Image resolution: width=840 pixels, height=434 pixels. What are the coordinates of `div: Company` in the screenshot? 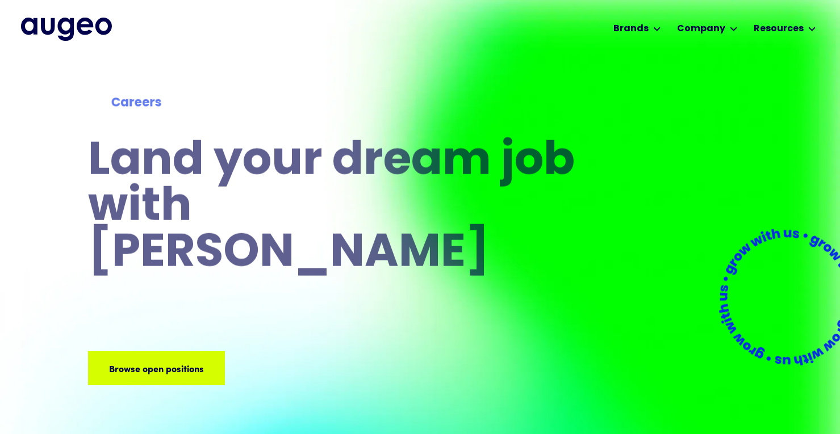 It's located at (701, 29).